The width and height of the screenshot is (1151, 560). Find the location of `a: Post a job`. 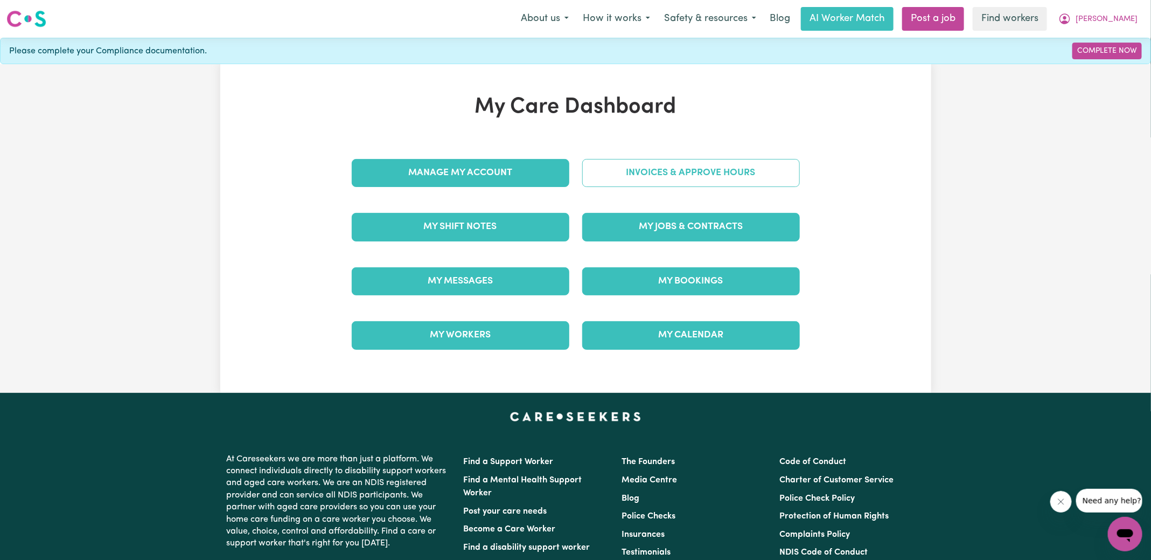

a: Post a job is located at coordinates (933, 19).